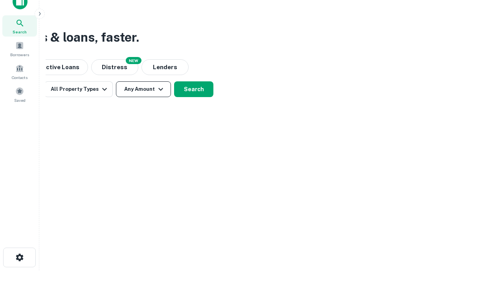 The width and height of the screenshot is (503, 283). I want to click on a: Borrowers, so click(20, 49).